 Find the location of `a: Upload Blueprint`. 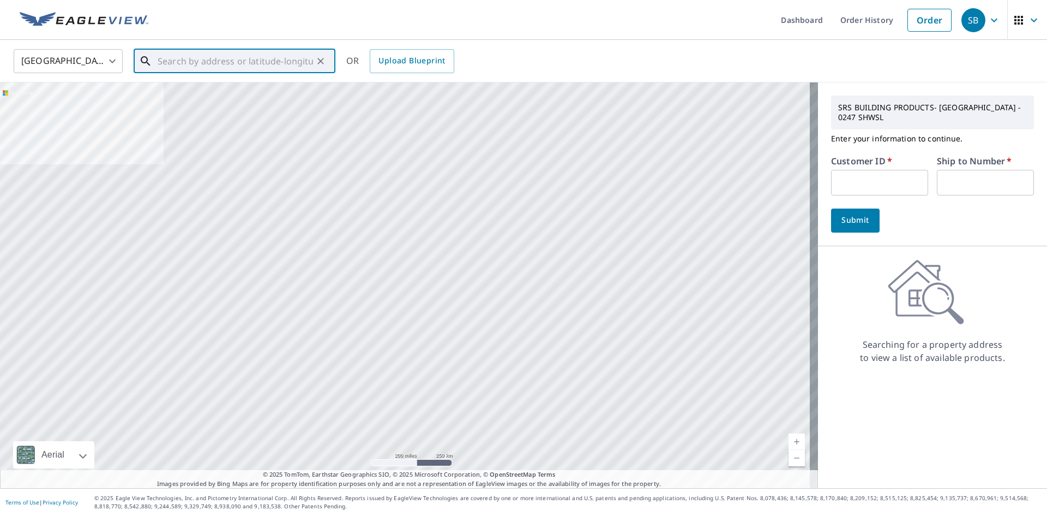

a: Upload Blueprint is located at coordinates (412, 61).